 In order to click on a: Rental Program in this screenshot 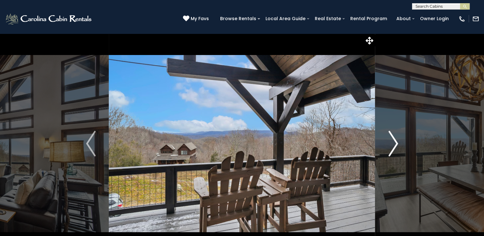, I will do `click(368, 19)`.